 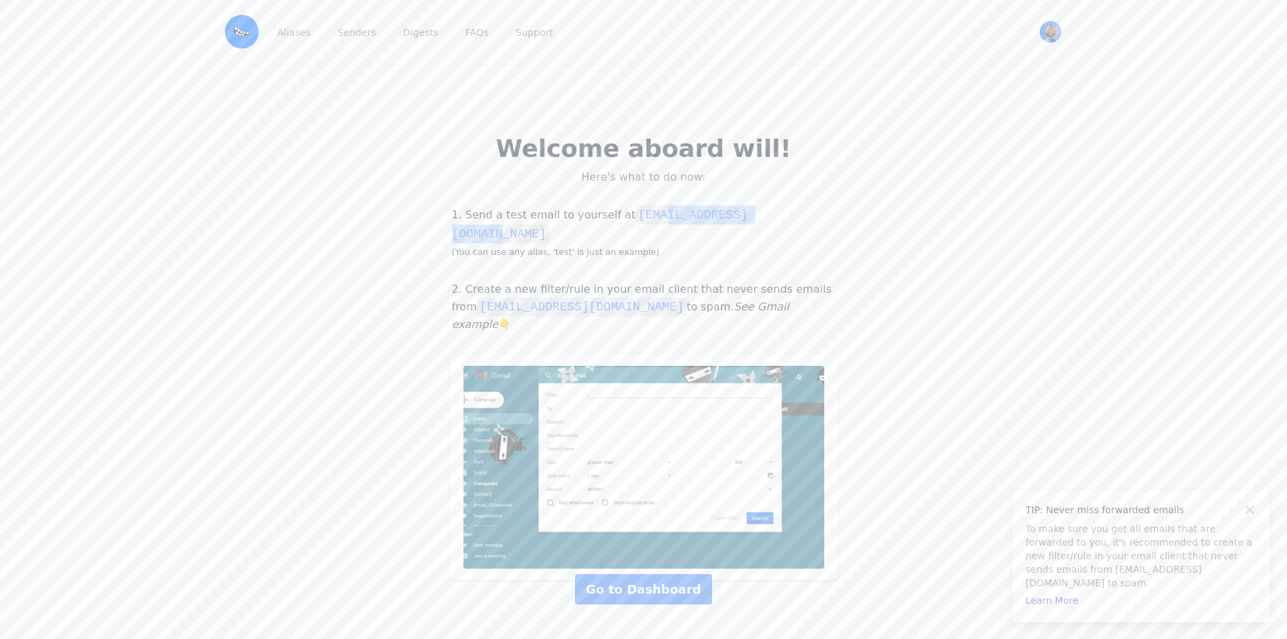 What do you see at coordinates (620, 315) in the screenshot?
I see `i: See Gmail example` at bounding box center [620, 315].